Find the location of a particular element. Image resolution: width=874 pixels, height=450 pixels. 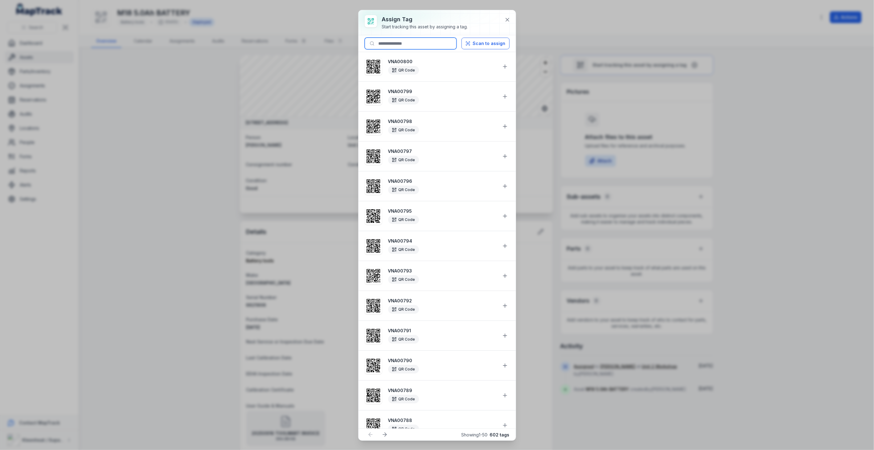

strong: VNA00798 is located at coordinates (443, 122).